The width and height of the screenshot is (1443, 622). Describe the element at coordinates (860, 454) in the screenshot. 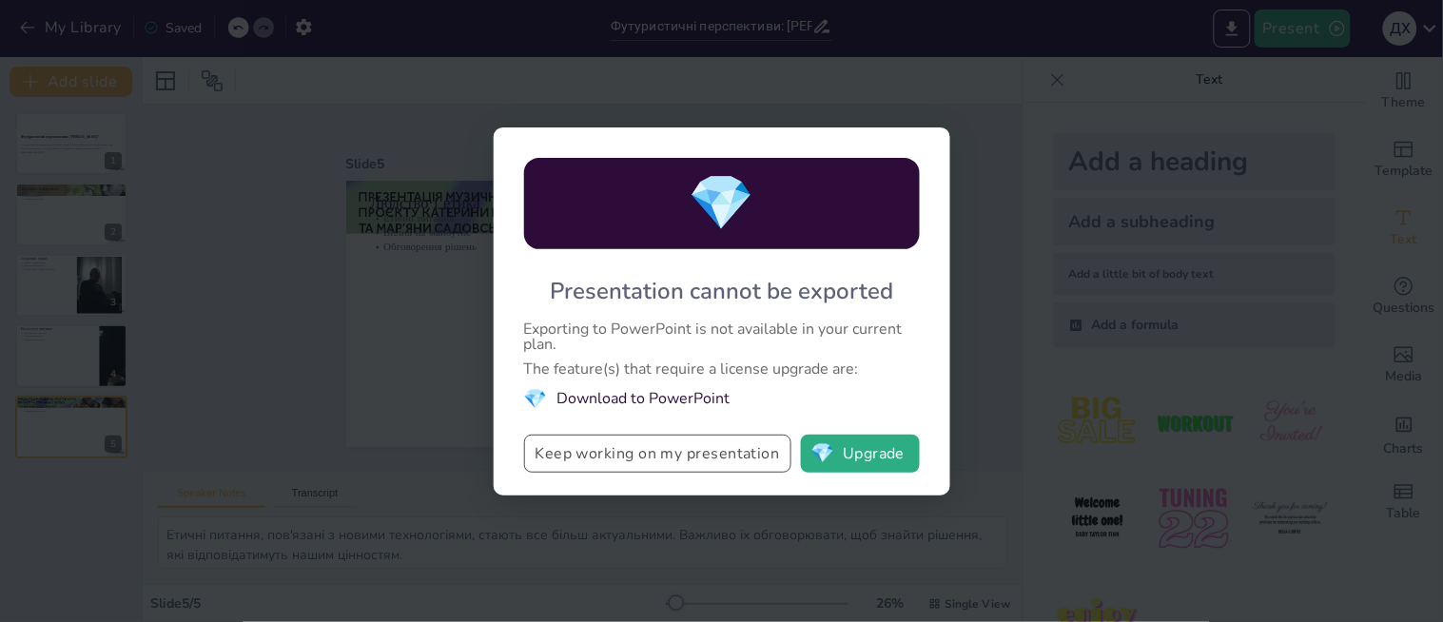

I see `button: diamondUpgrade` at that location.